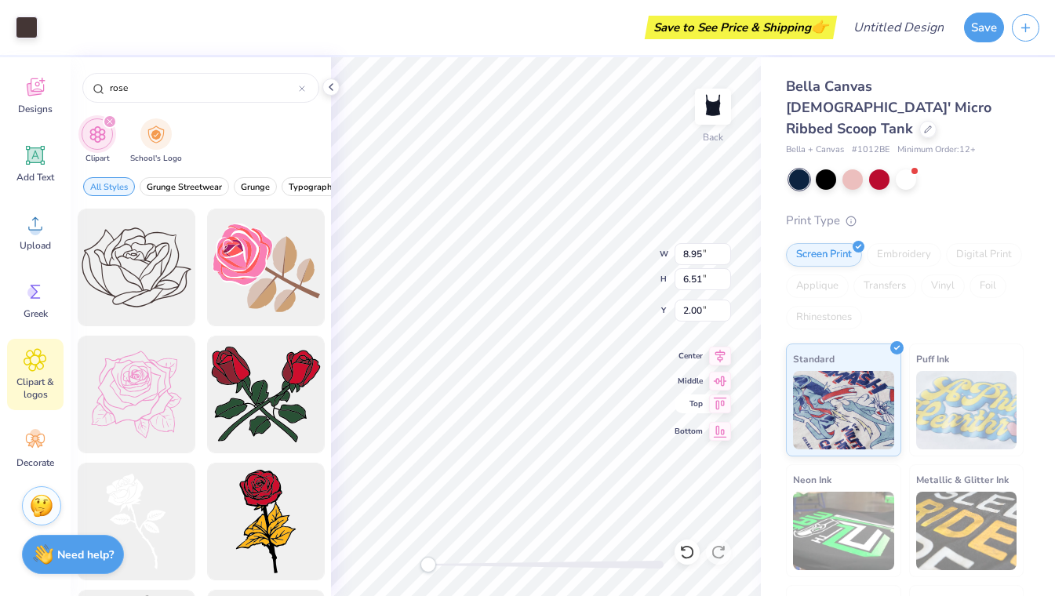  I want to click on span: Greek, so click(35, 314).